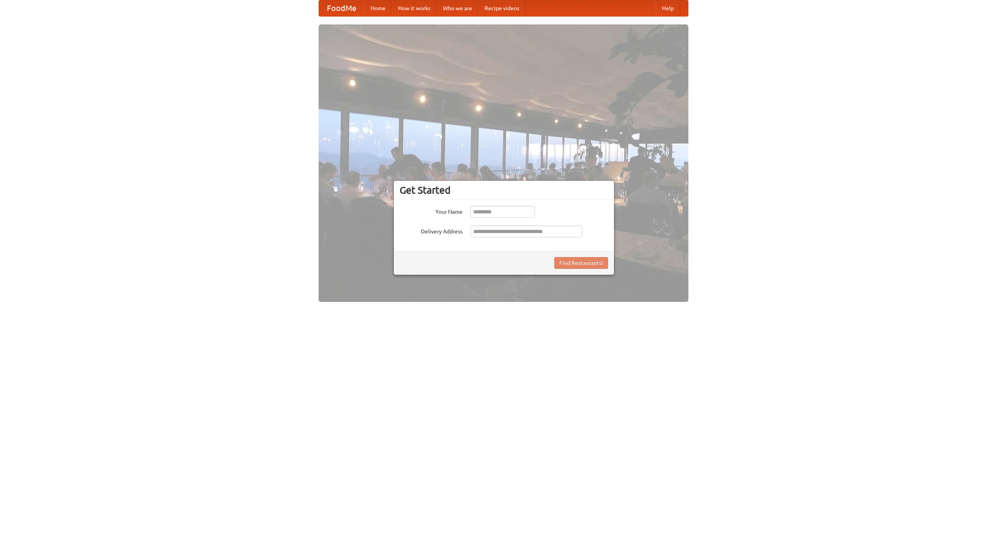 This screenshot has width=1007, height=557. Describe the element at coordinates (378, 8) in the screenshot. I see `a: Home` at that location.